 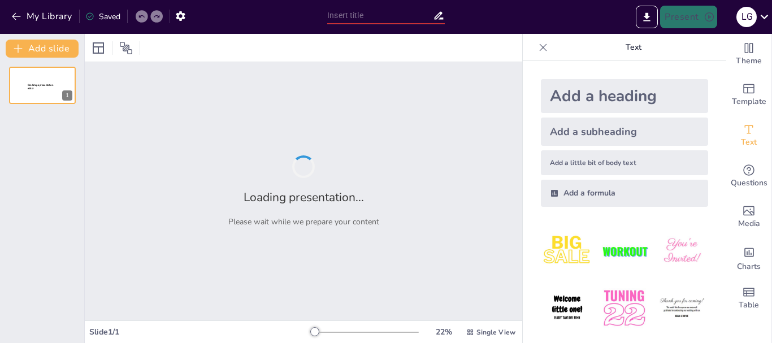 What do you see at coordinates (380, 15) in the screenshot?
I see `input: Insert title` at bounding box center [380, 15].